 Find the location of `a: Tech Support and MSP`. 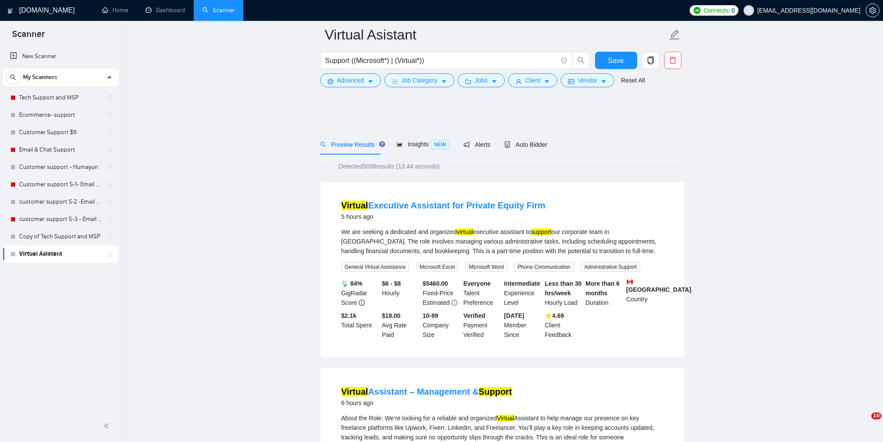

a: Tech Support and MSP is located at coordinates (60, 98).